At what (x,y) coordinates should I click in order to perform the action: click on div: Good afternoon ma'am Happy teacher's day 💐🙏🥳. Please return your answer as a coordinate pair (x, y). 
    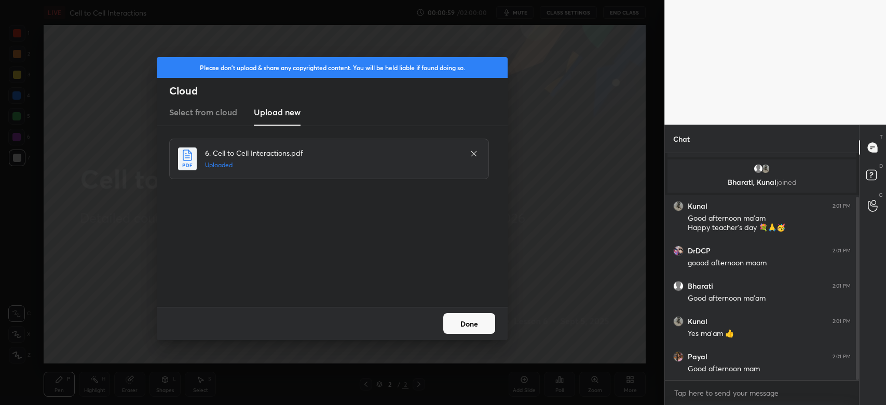
    Looking at the image, I should click on (770, 223).